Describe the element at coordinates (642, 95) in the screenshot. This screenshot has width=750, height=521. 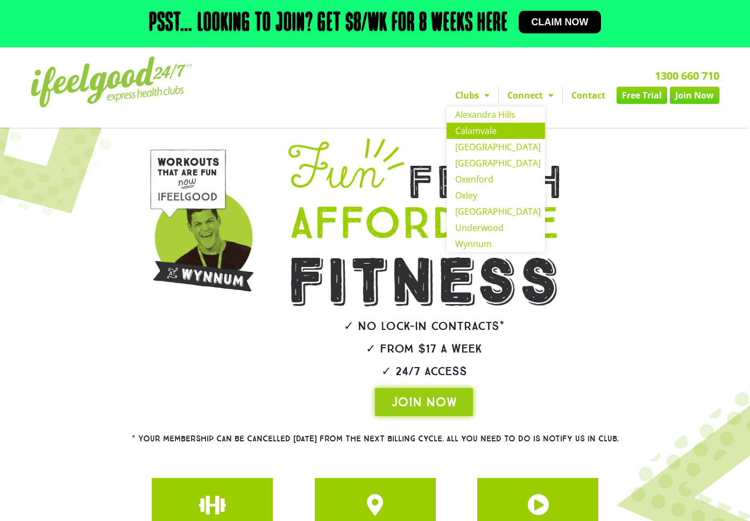
I see `a: Free Trial` at that location.